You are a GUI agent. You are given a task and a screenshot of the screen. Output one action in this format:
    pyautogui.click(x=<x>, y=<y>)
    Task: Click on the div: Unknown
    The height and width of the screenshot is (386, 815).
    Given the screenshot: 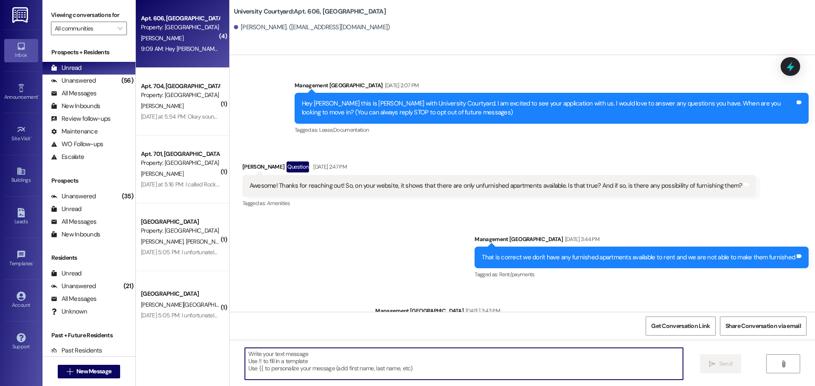 What is the action you would take?
    pyautogui.click(x=69, y=312)
    